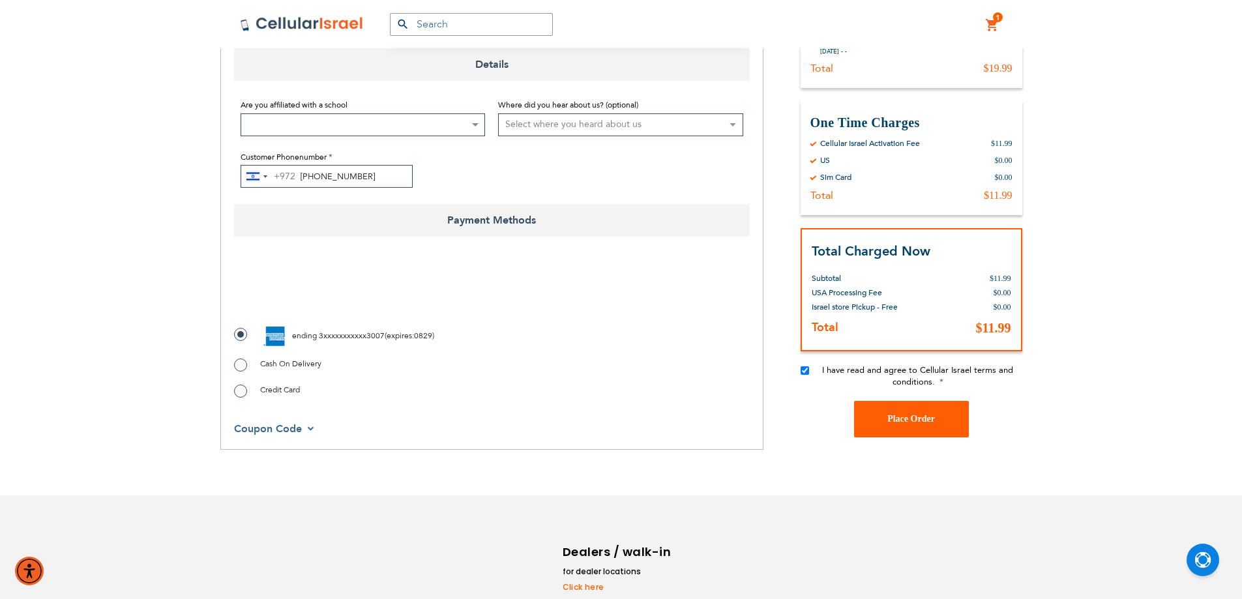 Image resolution: width=1242 pixels, height=599 pixels. Describe the element at coordinates (824, 327) in the screenshot. I see `strong: Total` at that location.